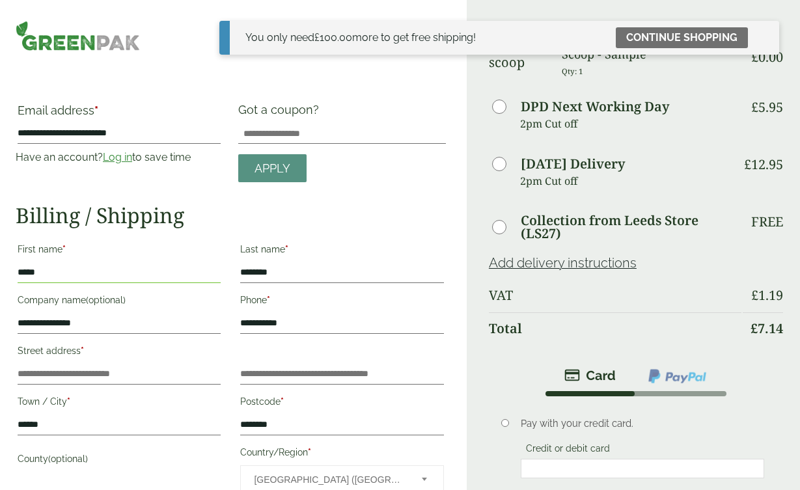 The image size is (800, 490). I want to click on a: Apply, so click(272, 168).